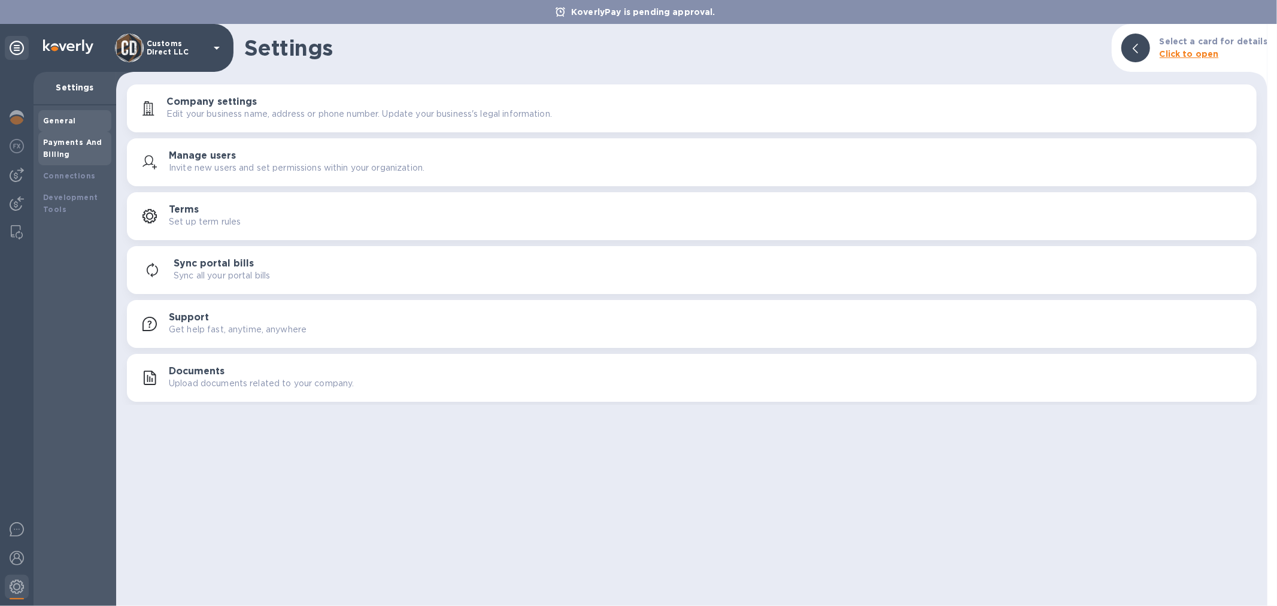 The width and height of the screenshot is (1277, 606). I want to click on button: Sync portal billsSync all your portal bills, so click(692, 270).